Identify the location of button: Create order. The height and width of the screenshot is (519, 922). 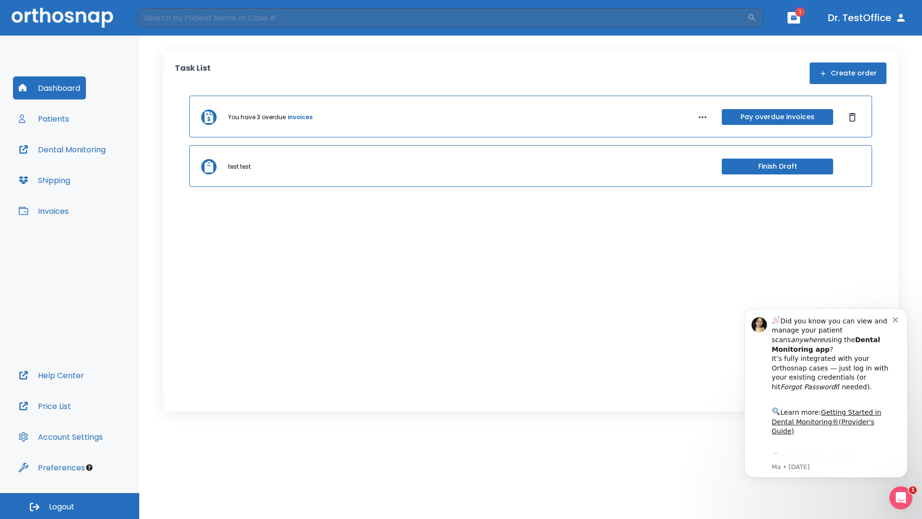
(848, 73).